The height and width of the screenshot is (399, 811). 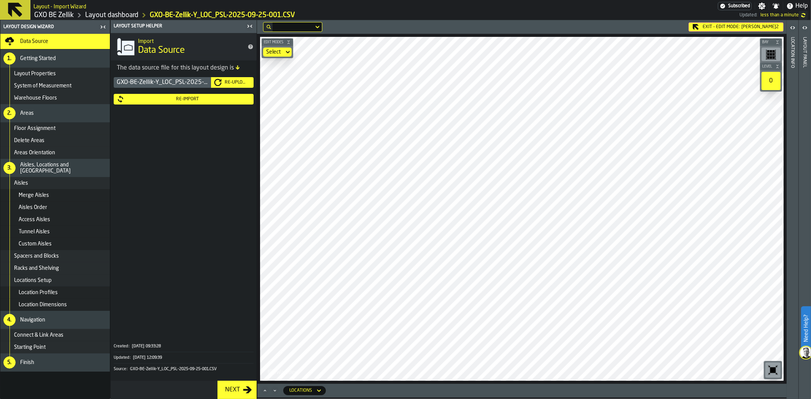 I want to click on div: Location Info, so click(x=793, y=216).